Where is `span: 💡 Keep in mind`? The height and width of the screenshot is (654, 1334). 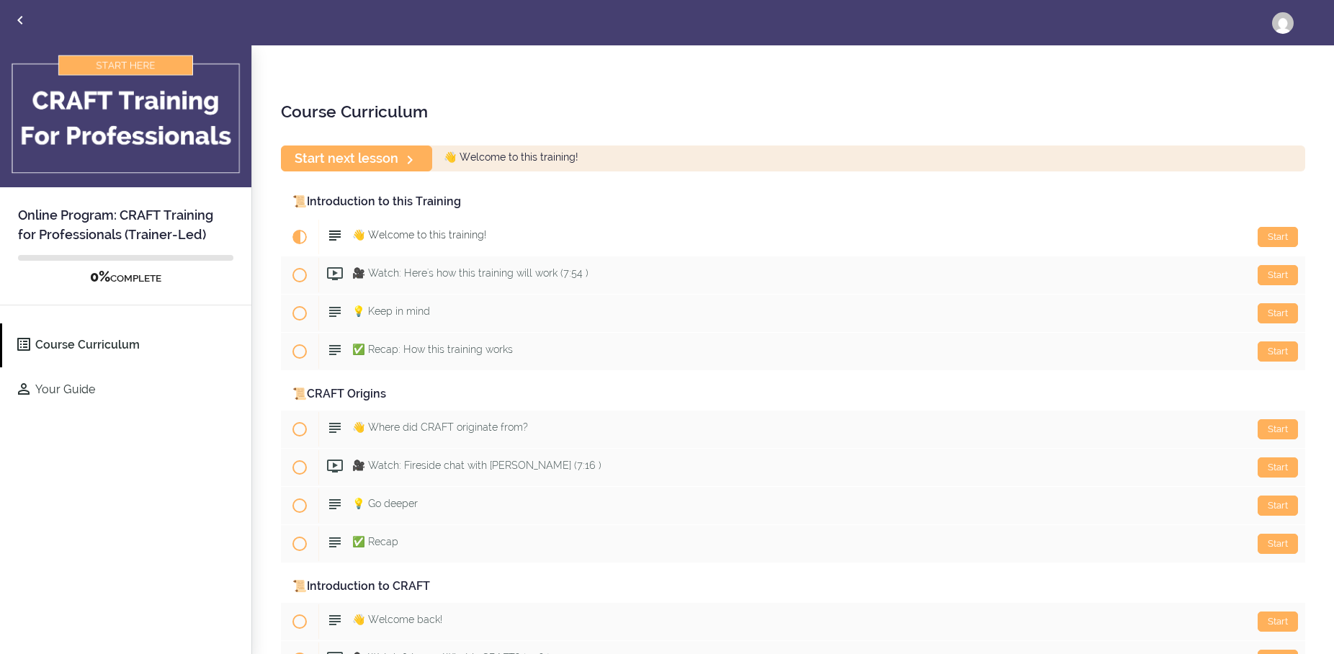
span: 💡 Keep in mind is located at coordinates (391, 311).